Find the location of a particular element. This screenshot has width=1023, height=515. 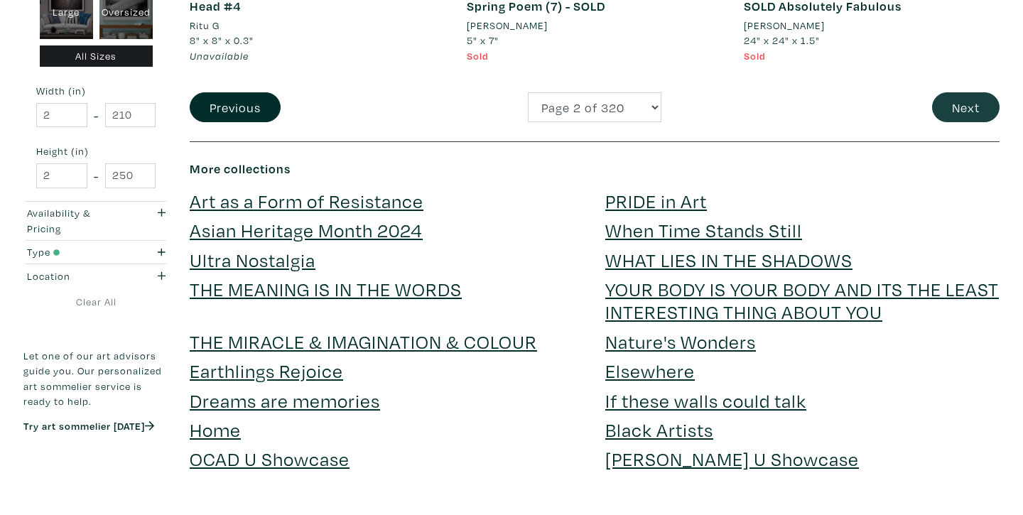

a: Home is located at coordinates (215, 429).